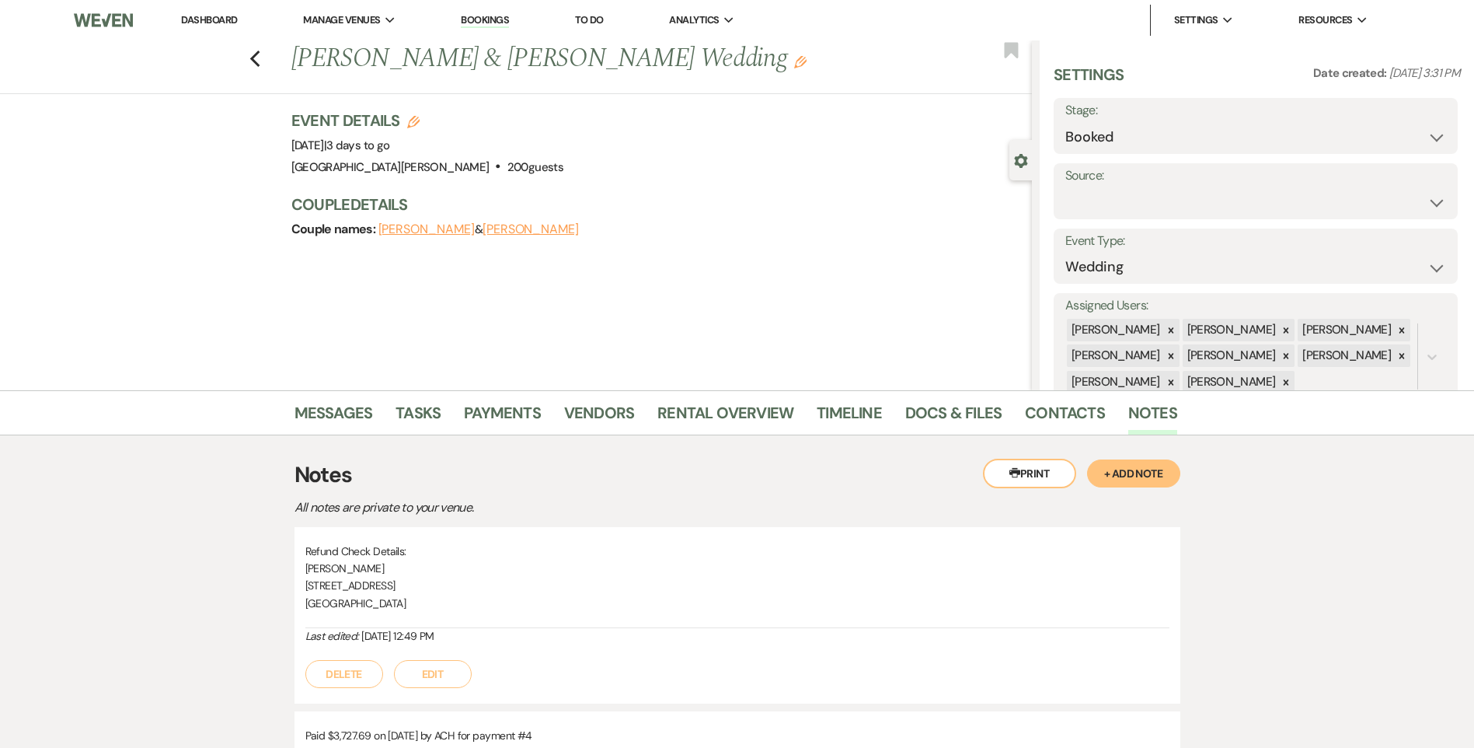 The image size is (1474, 748). Describe the element at coordinates (502, 417) in the screenshot. I see `a: Payments` at that location.